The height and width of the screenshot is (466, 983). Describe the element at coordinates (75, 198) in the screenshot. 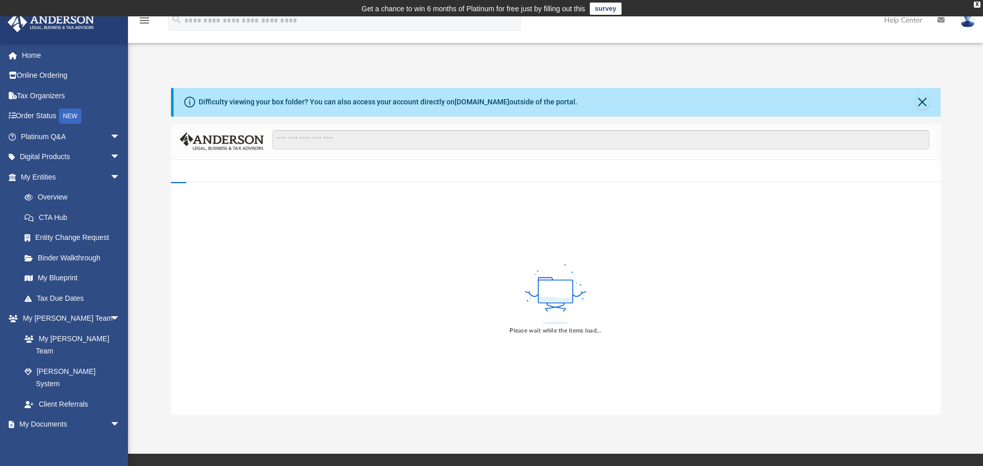

I see `a: Overview` at that location.